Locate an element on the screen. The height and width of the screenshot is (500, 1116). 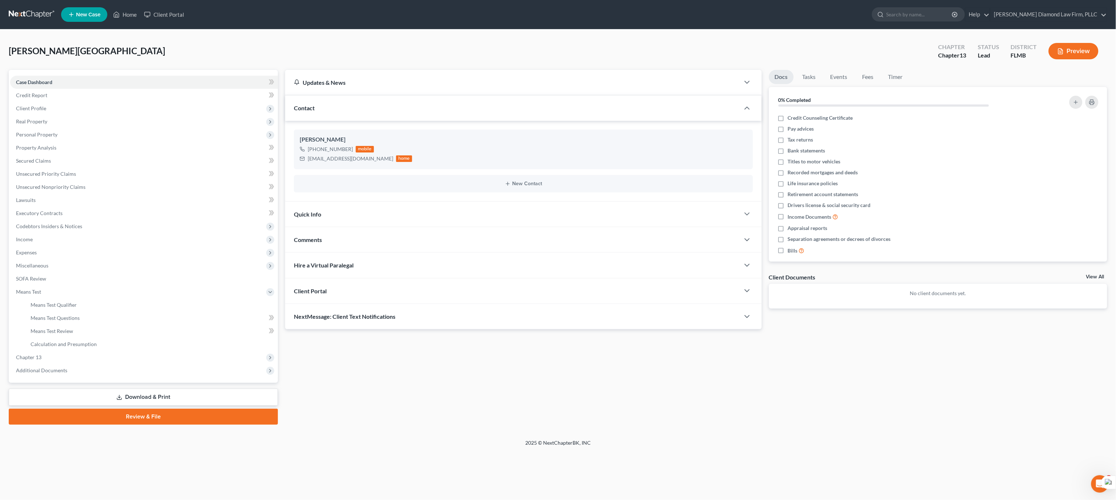
a: Lawsuits is located at coordinates (144, 200).